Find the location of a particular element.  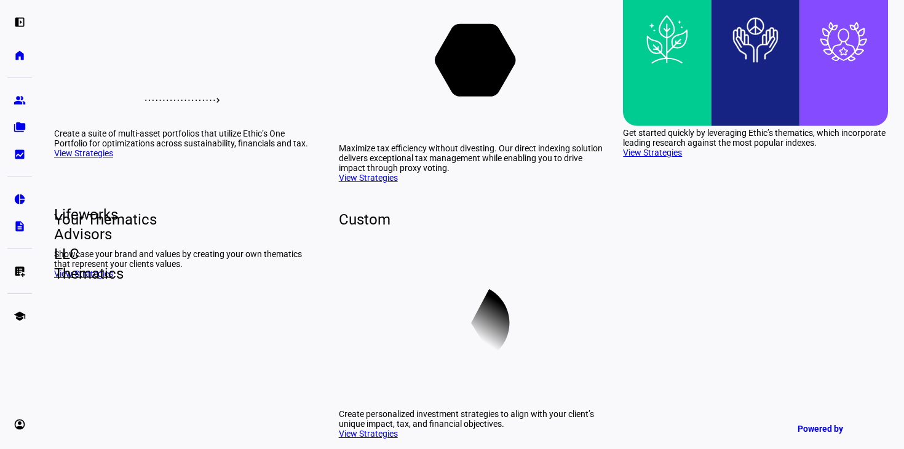

a: group is located at coordinates (20, 100).